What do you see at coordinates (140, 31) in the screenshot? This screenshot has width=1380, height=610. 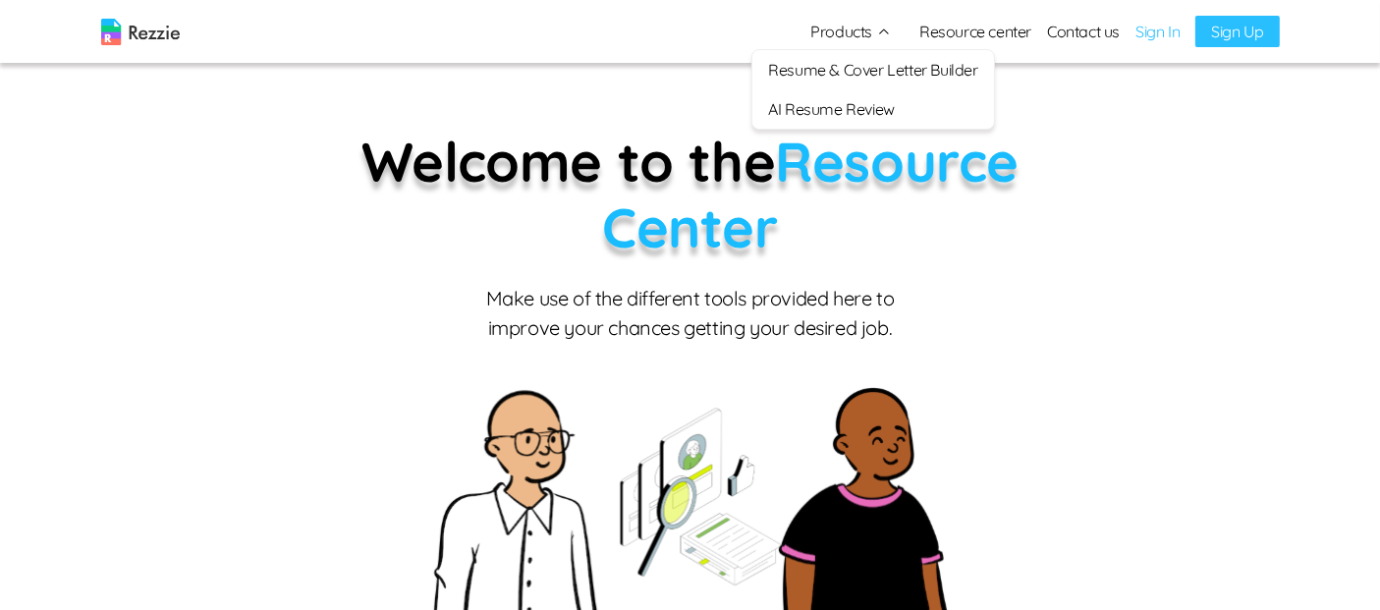 I see `img: logo` at bounding box center [140, 31].